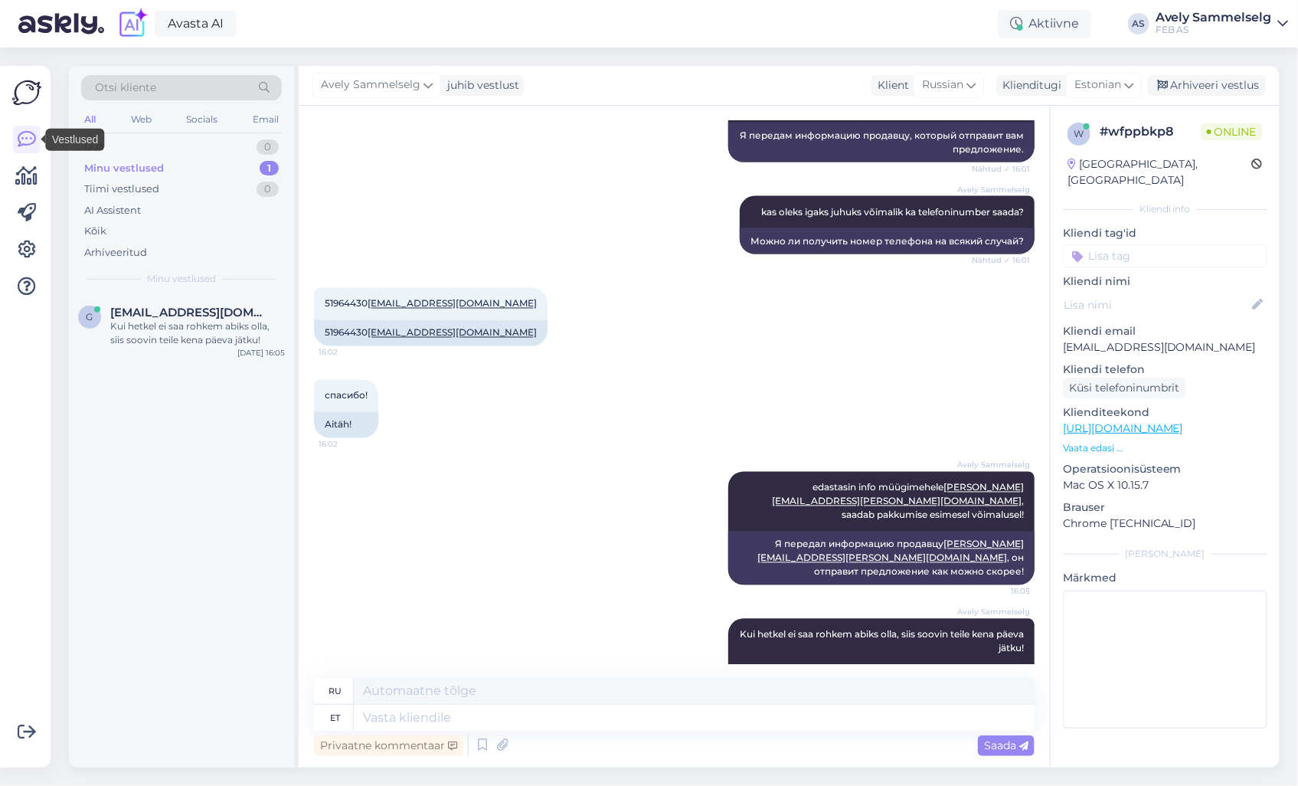 This screenshot has width=1298, height=786. What do you see at coordinates (1165, 369) in the screenshot?
I see `p: Kliendi telefon` at bounding box center [1165, 369].